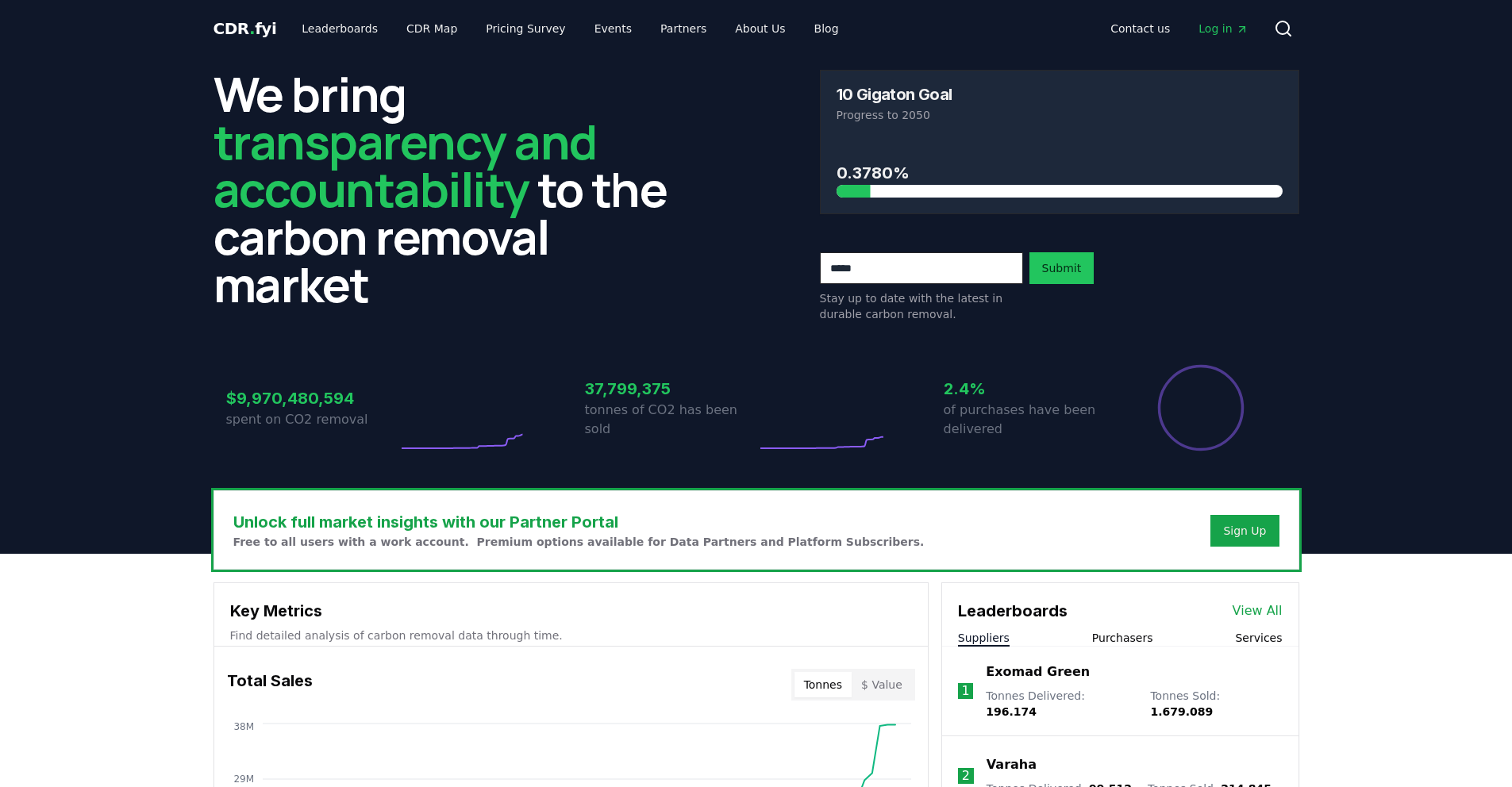 The width and height of the screenshot is (1512, 787). What do you see at coordinates (244, 779) in the screenshot?
I see `tspan: 29M` at bounding box center [244, 779].